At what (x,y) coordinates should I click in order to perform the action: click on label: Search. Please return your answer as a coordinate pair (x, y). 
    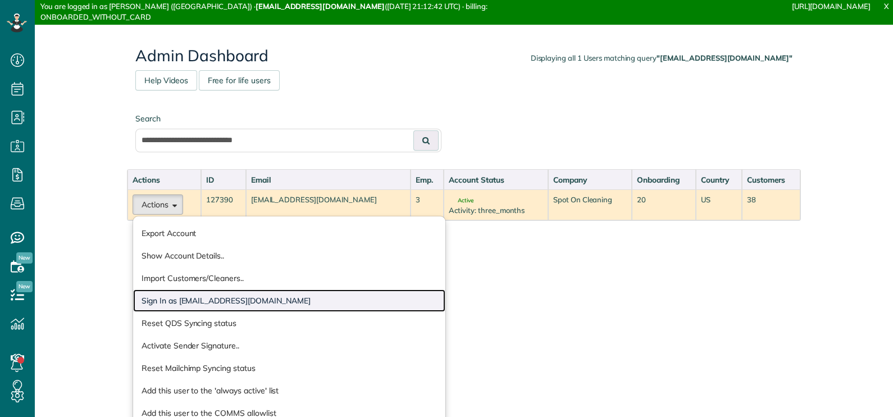
    Looking at the image, I should click on (288, 118).